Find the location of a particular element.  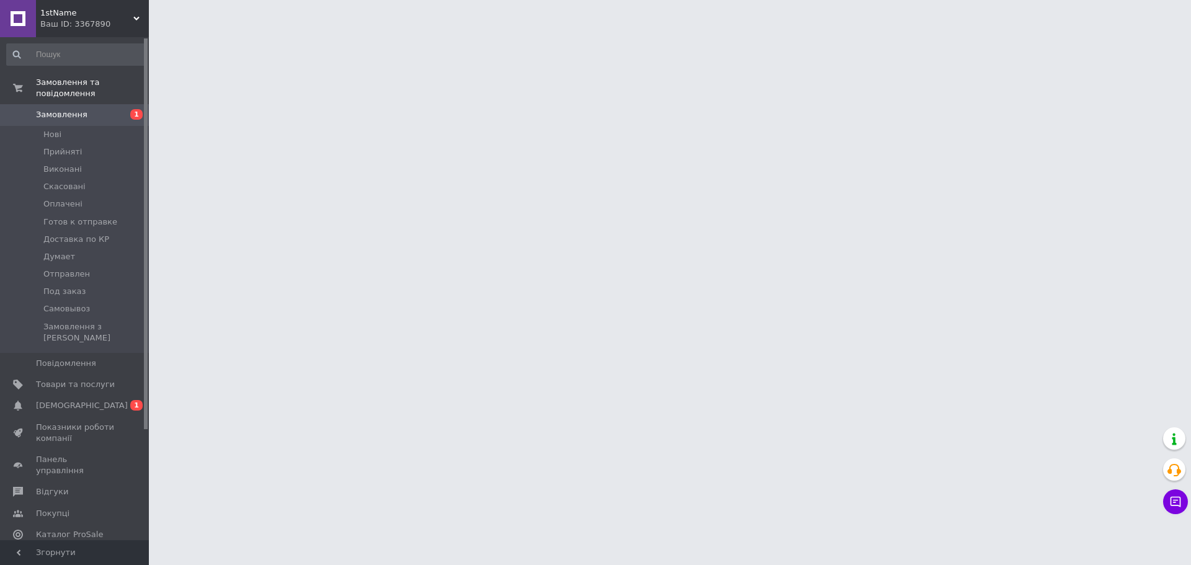

span: Показники роботи компанії is located at coordinates (75, 433).